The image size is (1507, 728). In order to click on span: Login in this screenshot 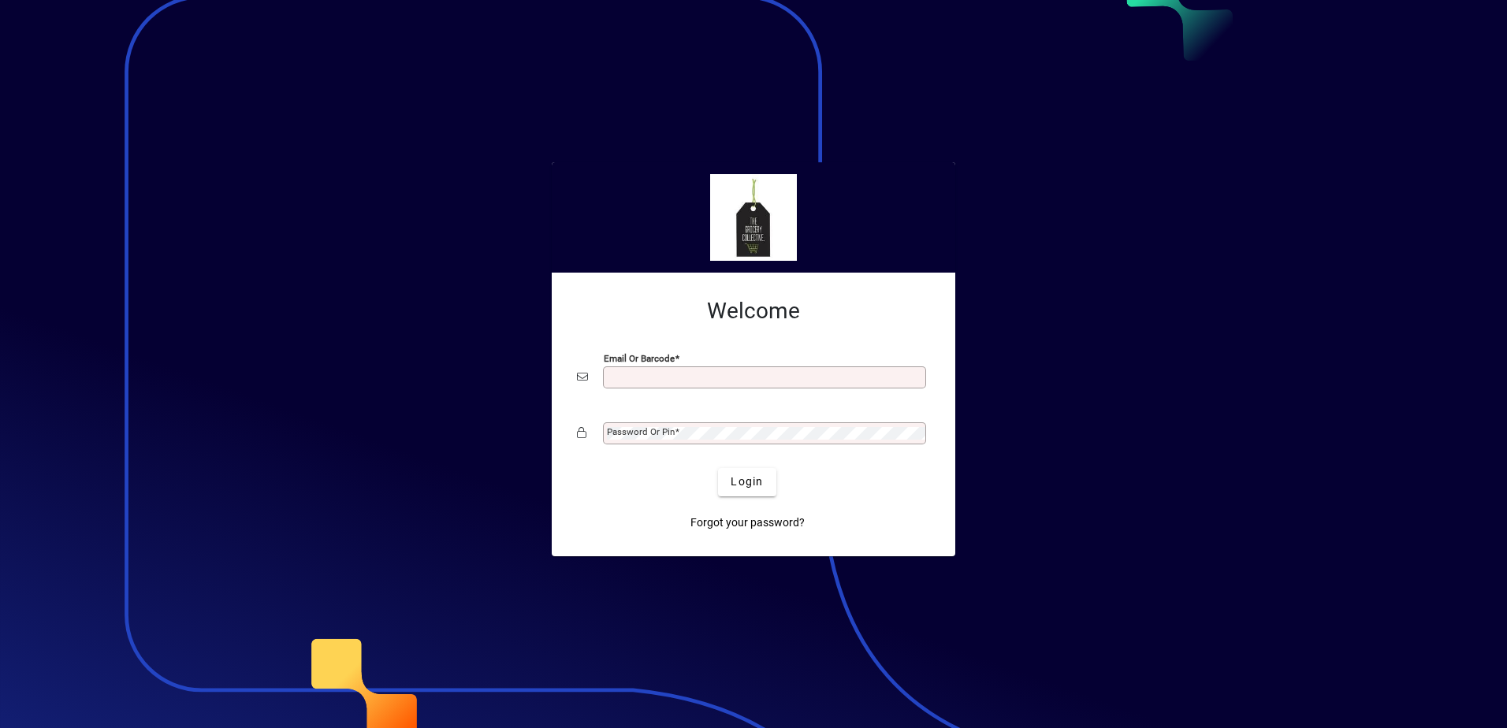, I will do `click(746, 481)`.